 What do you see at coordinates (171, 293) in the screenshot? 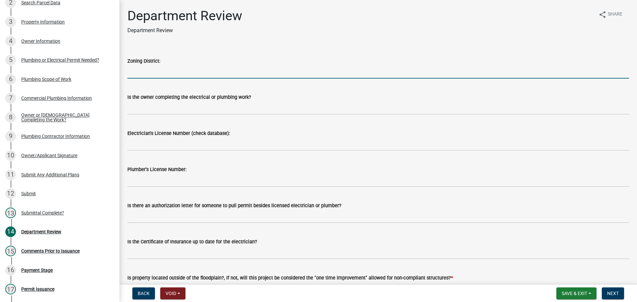
I see `span: Void` at bounding box center [171, 293].